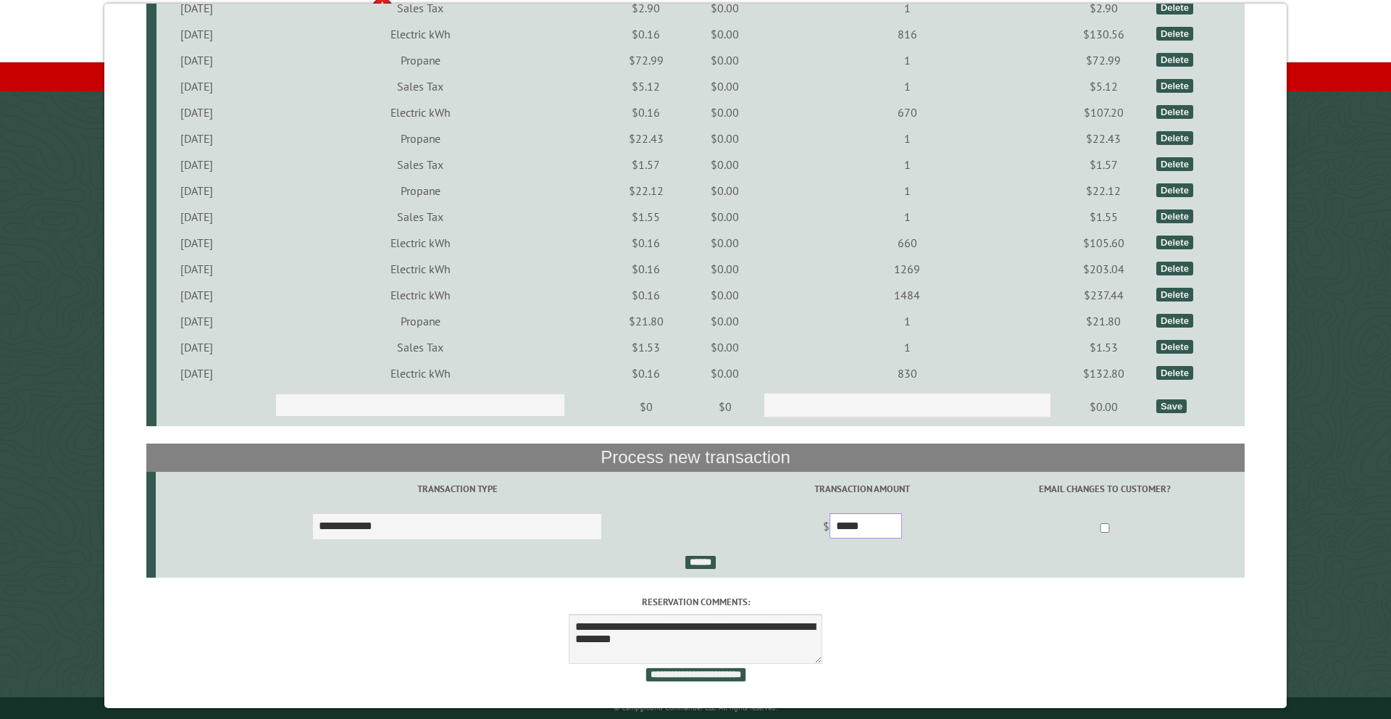 This screenshot has width=1391, height=719. What do you see at coordinates (1105, 488) in the screenshot?
I see `label: Email changes to customer?` at bounding box center [1105, 488].